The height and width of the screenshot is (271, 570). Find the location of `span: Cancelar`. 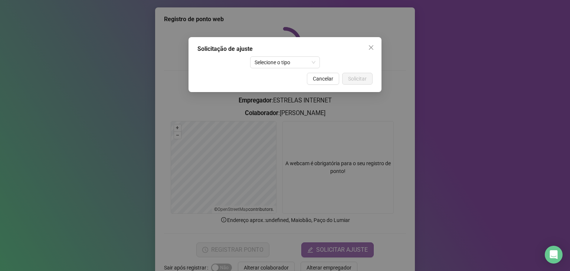

span: Cancelar is located at coordinates (323, 79).